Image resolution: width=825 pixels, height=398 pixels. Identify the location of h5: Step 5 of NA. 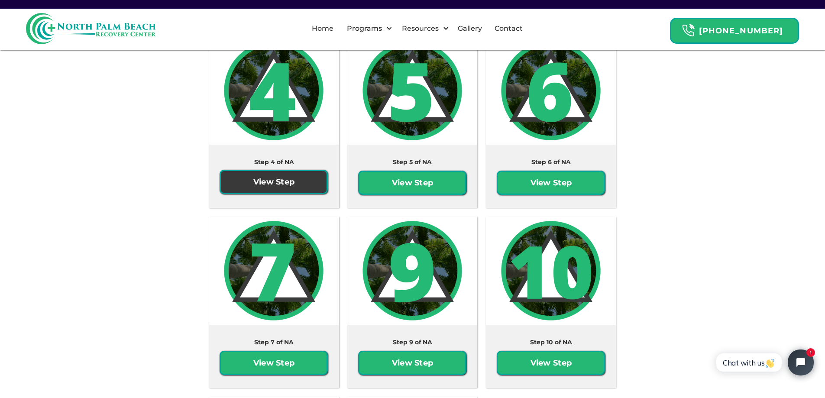
(412, 162).